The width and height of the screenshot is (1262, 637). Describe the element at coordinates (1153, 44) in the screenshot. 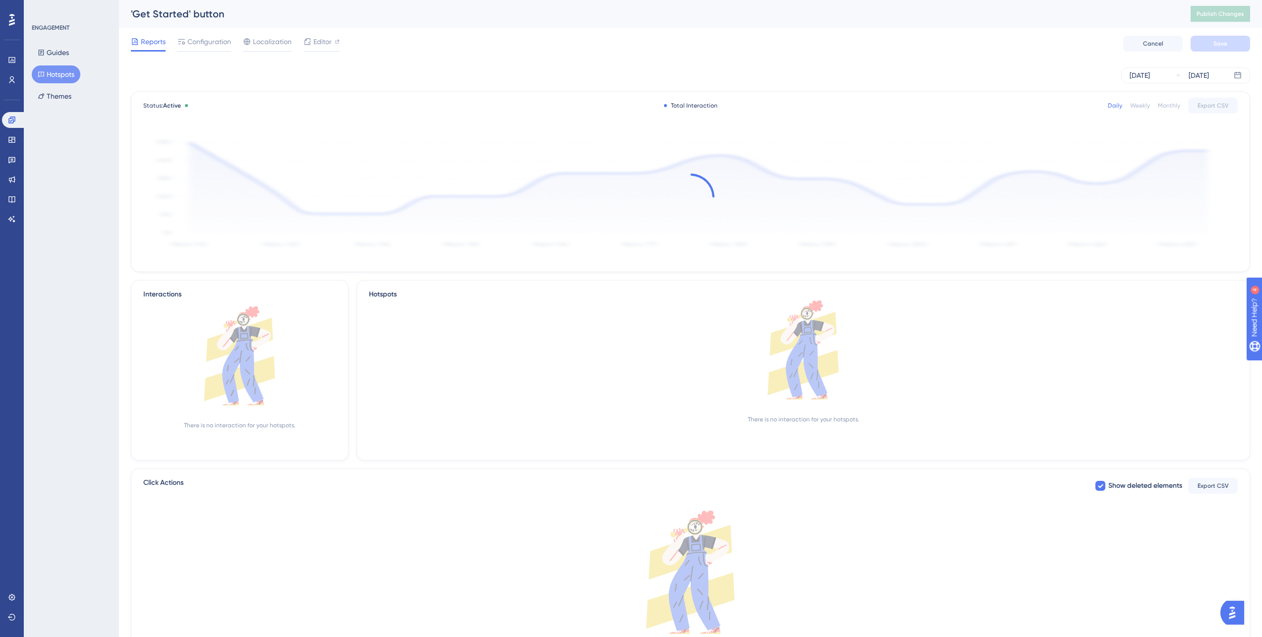

I see `button: Cancel` at that location.